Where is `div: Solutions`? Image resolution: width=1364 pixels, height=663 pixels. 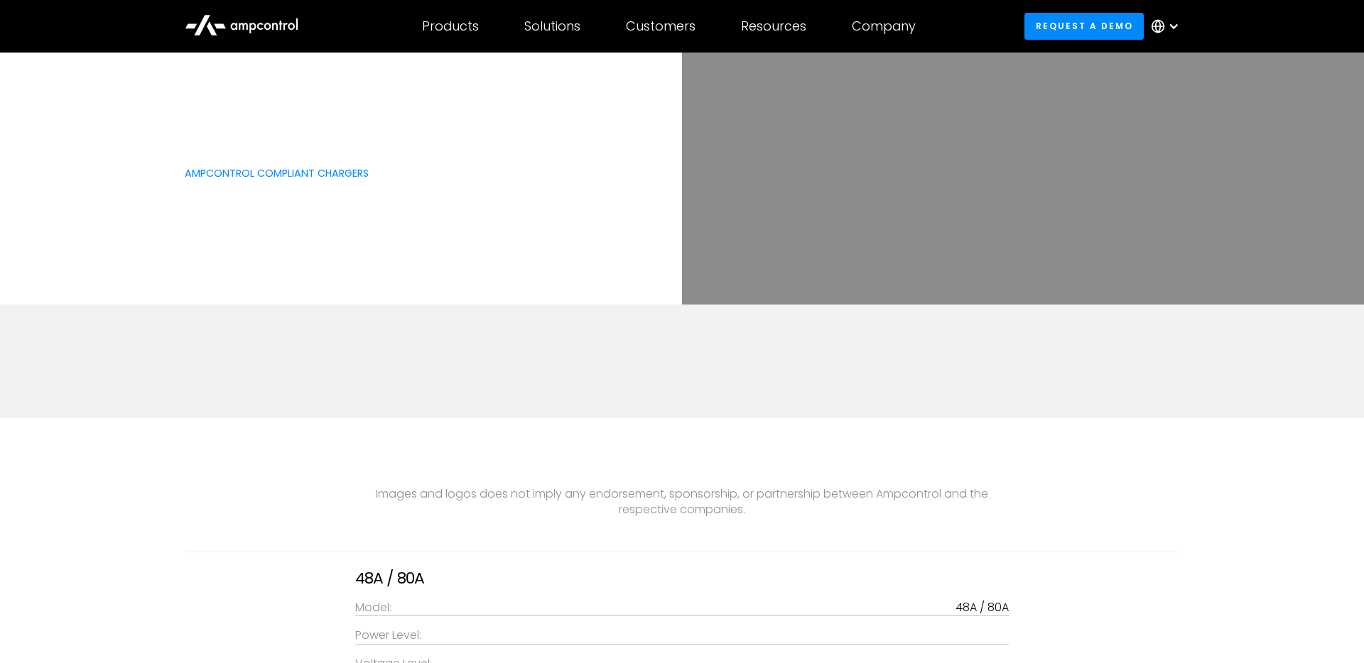 div: Solutions is located at coordinates (552, 26).